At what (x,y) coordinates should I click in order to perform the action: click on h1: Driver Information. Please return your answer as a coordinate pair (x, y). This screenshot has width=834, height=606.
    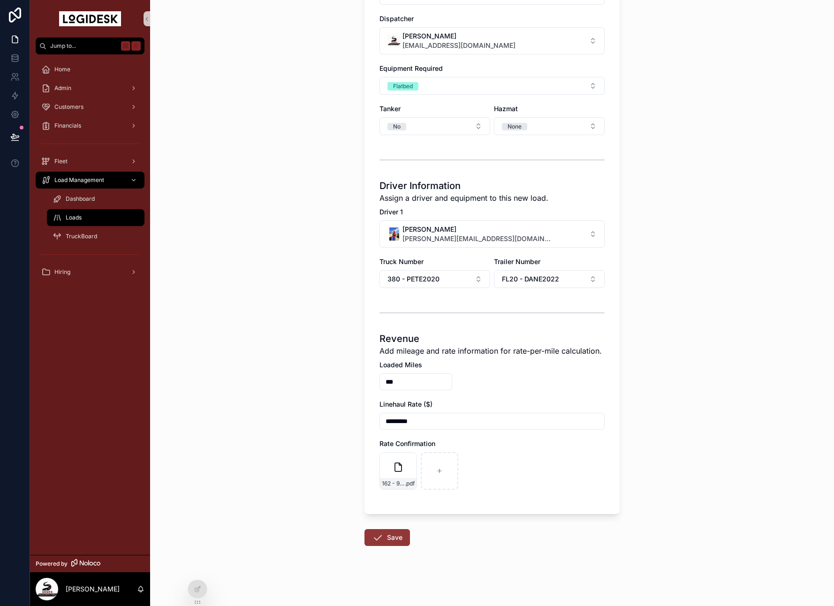
    Looking at the image, I should click on (464, 186).